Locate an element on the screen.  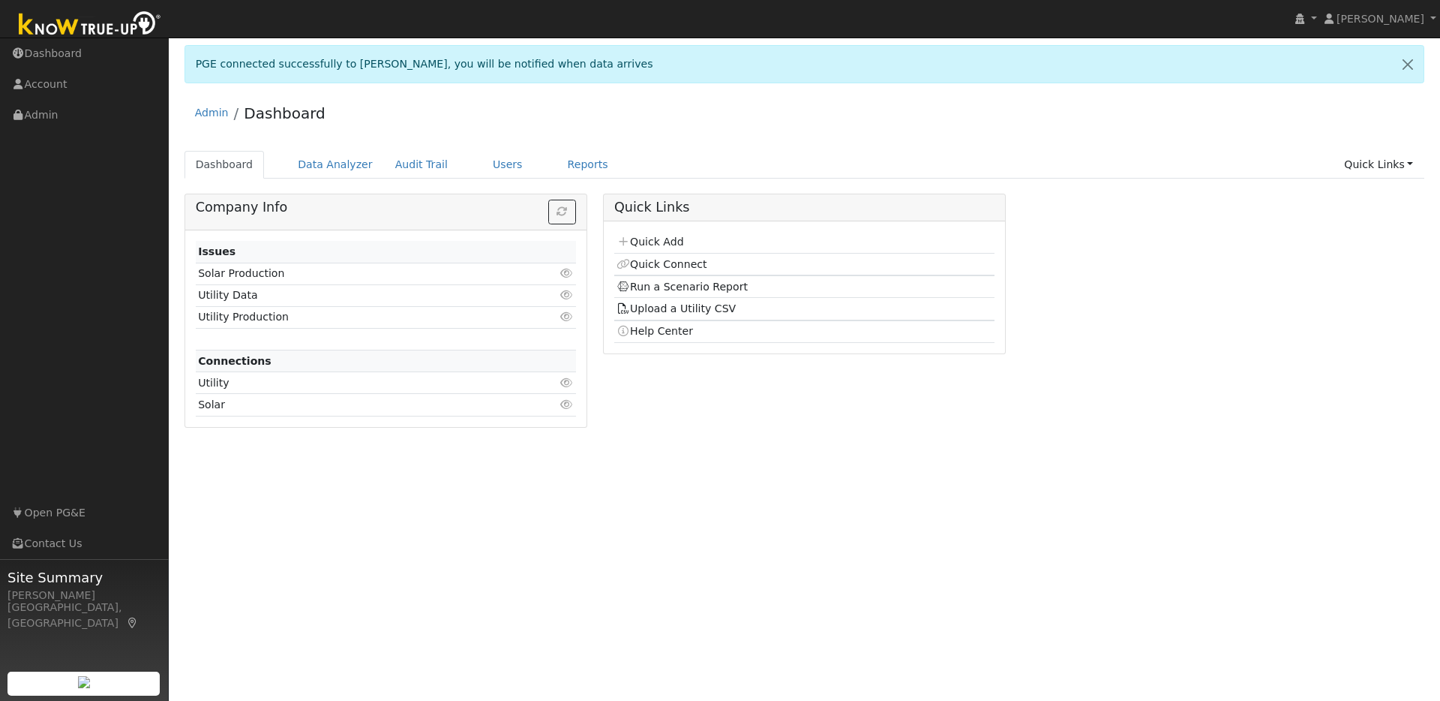
a: Quick Add is located at coordinates (650, 242).